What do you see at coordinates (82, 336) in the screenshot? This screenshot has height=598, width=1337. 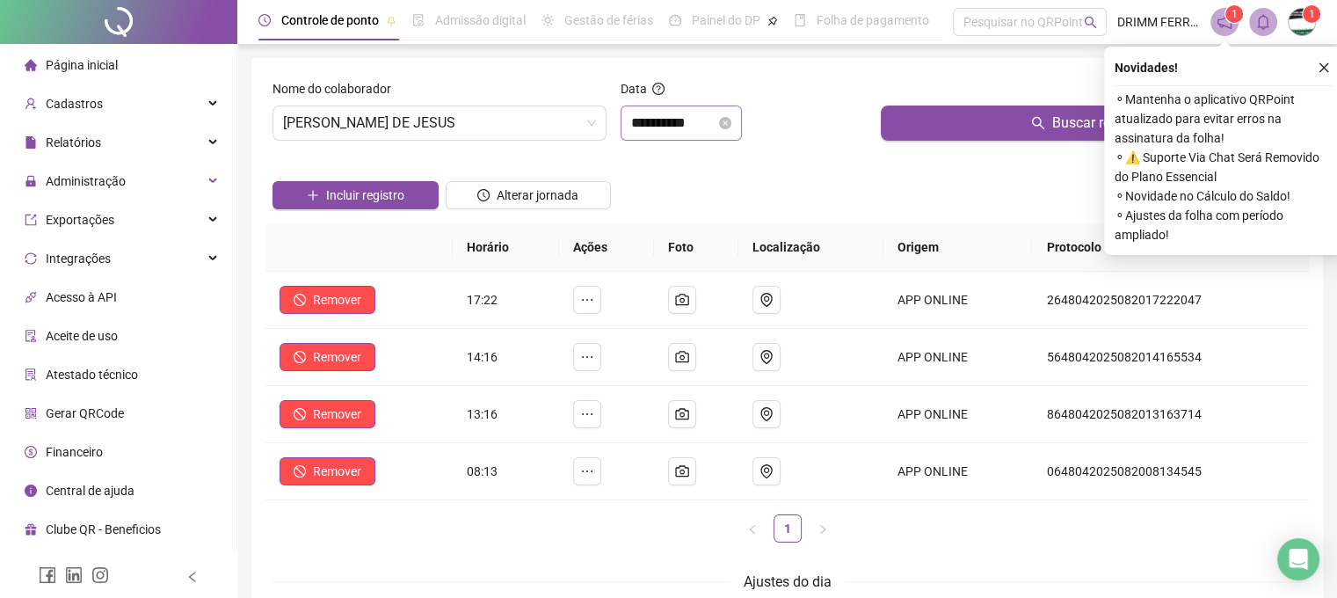 I see `span: Aceite de uso` at bounding box center [82, 336].